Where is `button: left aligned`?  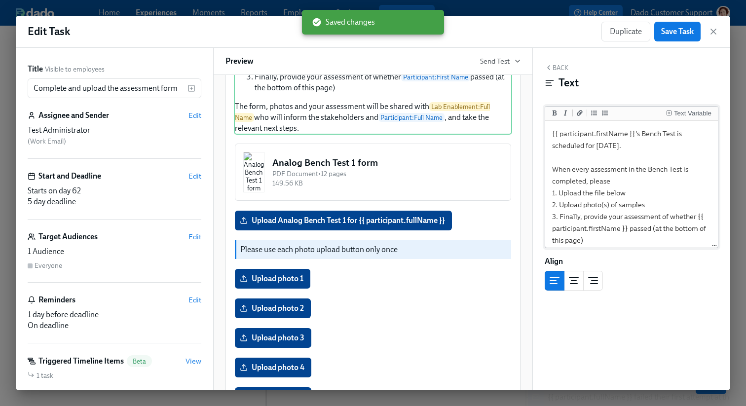
button: left aligned is located at coordinates (555, 281).